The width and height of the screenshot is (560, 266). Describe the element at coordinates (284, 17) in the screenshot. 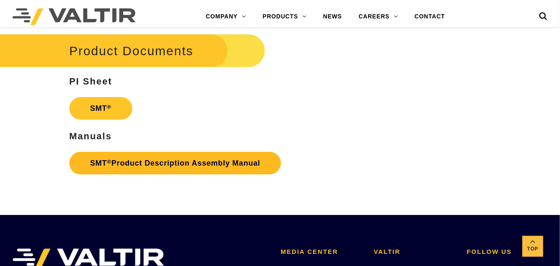

I see `a: PRODUCTS` at that location.